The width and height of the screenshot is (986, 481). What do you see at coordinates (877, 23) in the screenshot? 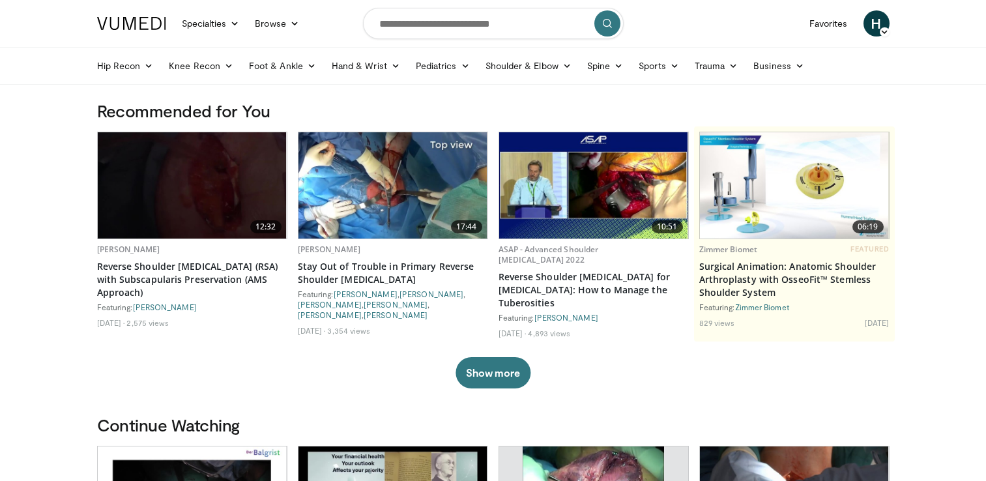
I see `span: H` at bounding box center [877, 23].